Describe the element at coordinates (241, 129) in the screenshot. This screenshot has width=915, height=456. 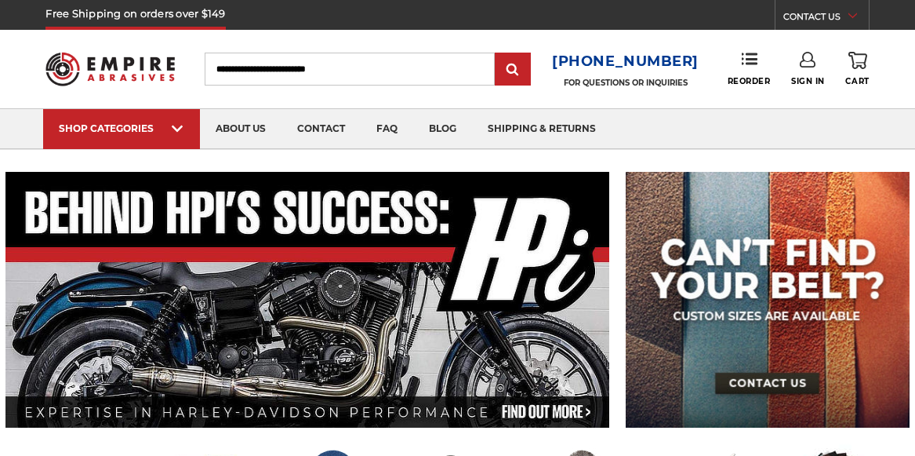
I see `a: about us` at that location.